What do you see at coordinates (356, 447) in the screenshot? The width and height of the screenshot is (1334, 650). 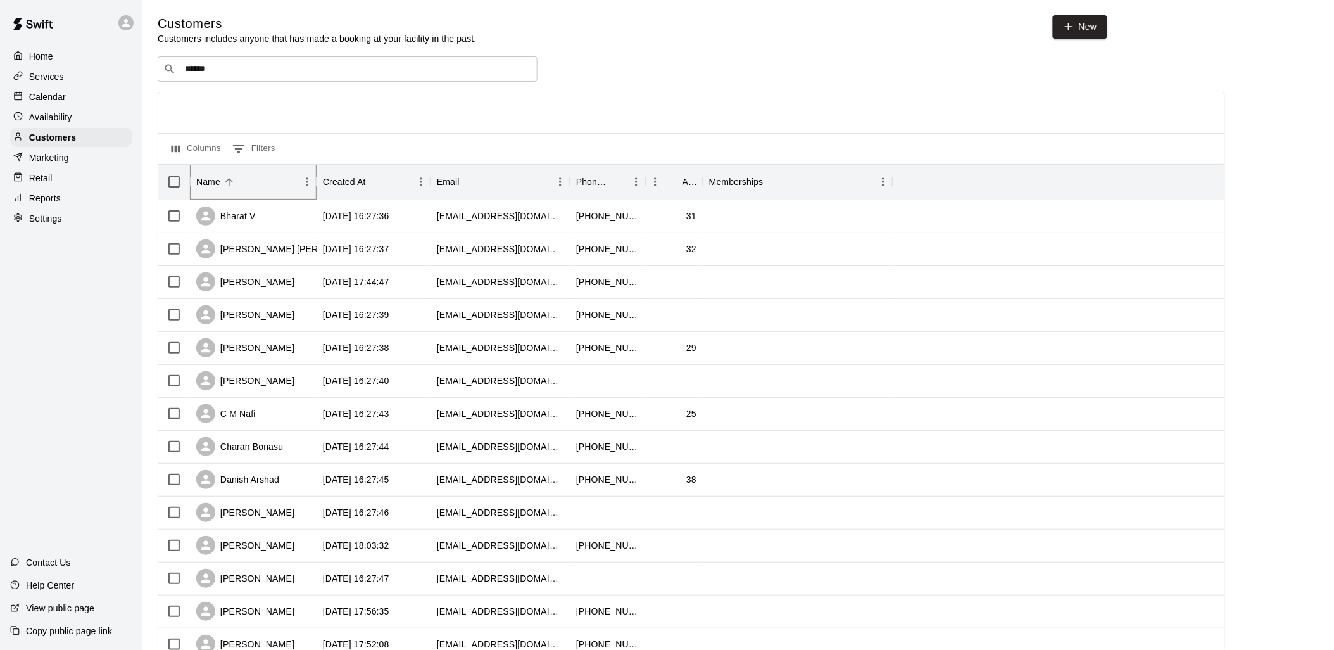 I see `div: 2025-07-22 16:27:44` at bounding box center [356, 447].